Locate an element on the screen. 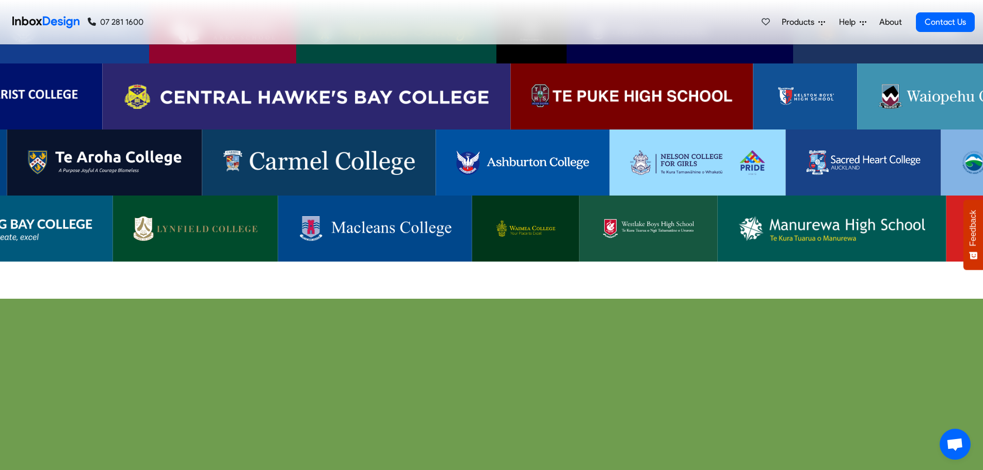  a: 07 281 1600 is located at coordinates (116, 22).